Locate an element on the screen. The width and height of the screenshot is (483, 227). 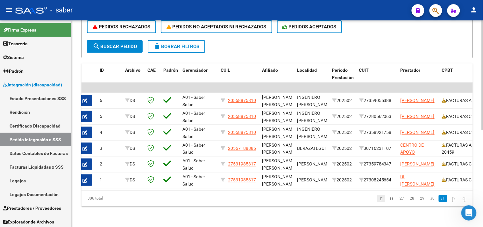
a: go to last page is located at coordinates (464, 198).